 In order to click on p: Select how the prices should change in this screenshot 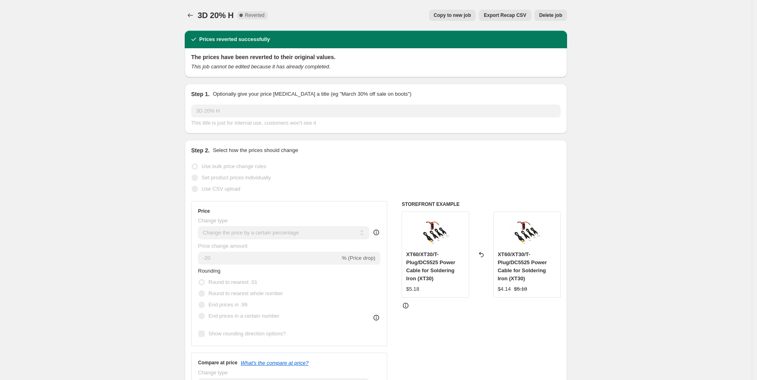, I will do `click(256, 150)`.